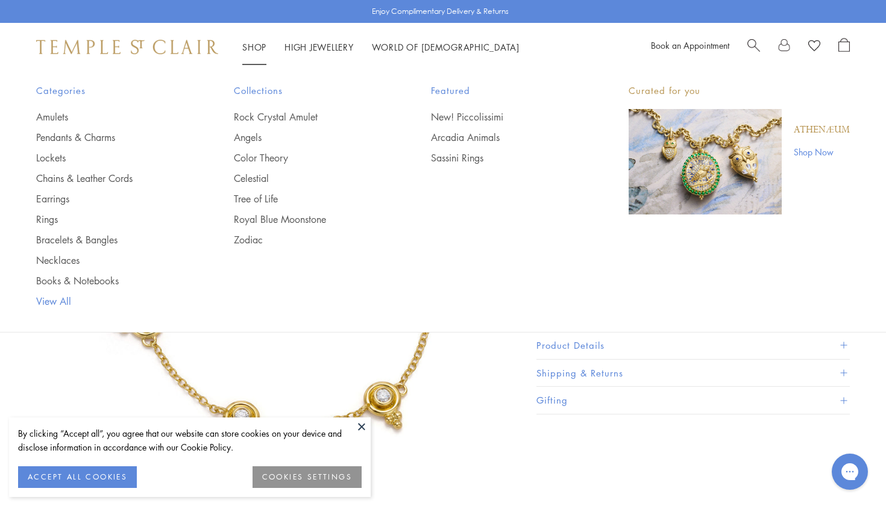 The width and height of the screenshot is (886, 506). I want to click on span: Featured, so click(506, 90).